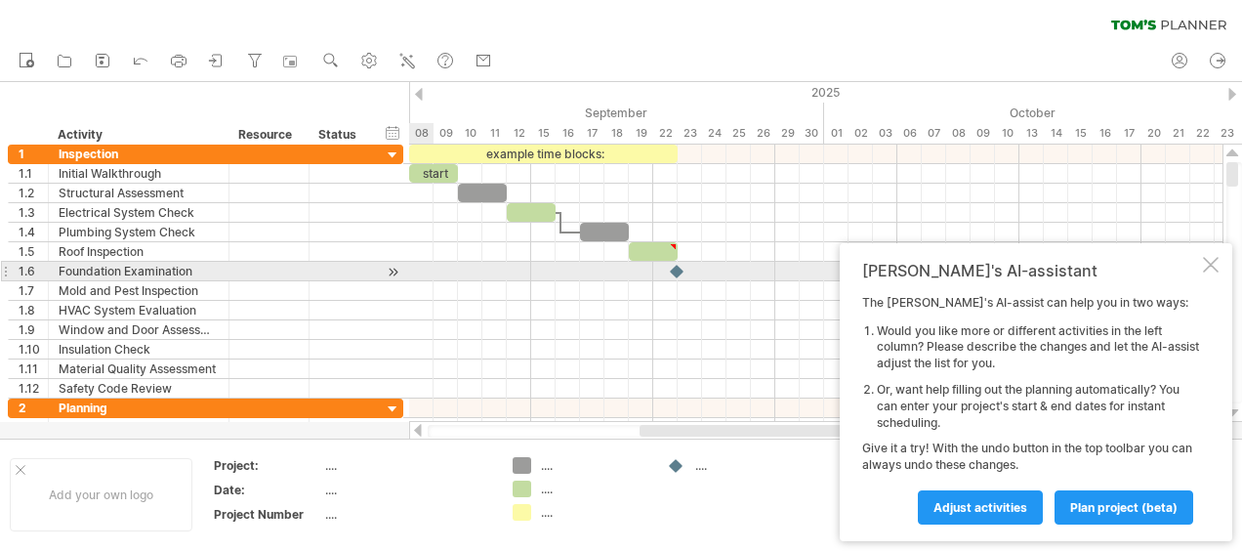  I want to click on div: Thursday, 2 October 2025, so click(860, 133).